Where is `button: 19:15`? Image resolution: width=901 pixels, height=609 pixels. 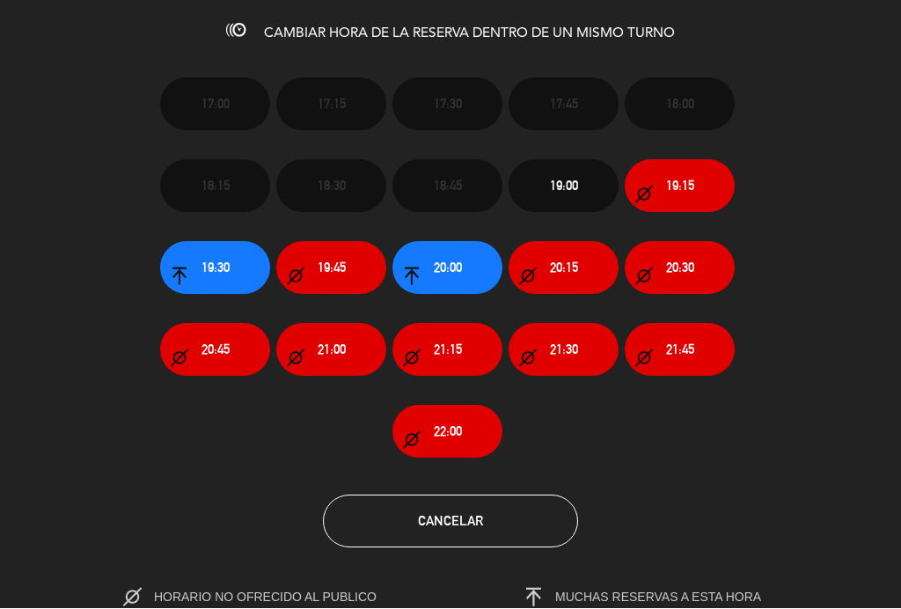
button: 19:15 is located at coordinates (679, 187).